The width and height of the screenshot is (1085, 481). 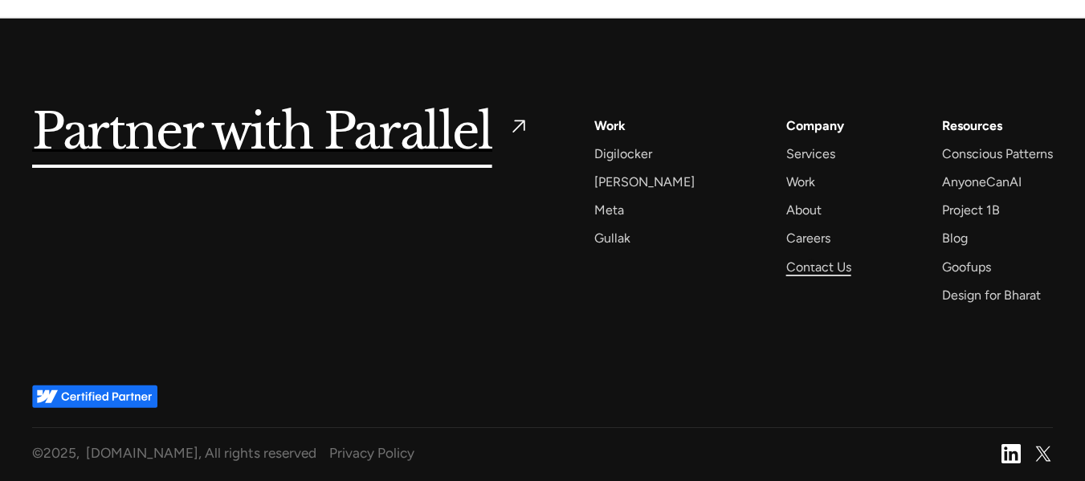 What do you see at coordinates (815, 125) in the screenshot?
I see `a: Company` at bounding box center [815, 125].